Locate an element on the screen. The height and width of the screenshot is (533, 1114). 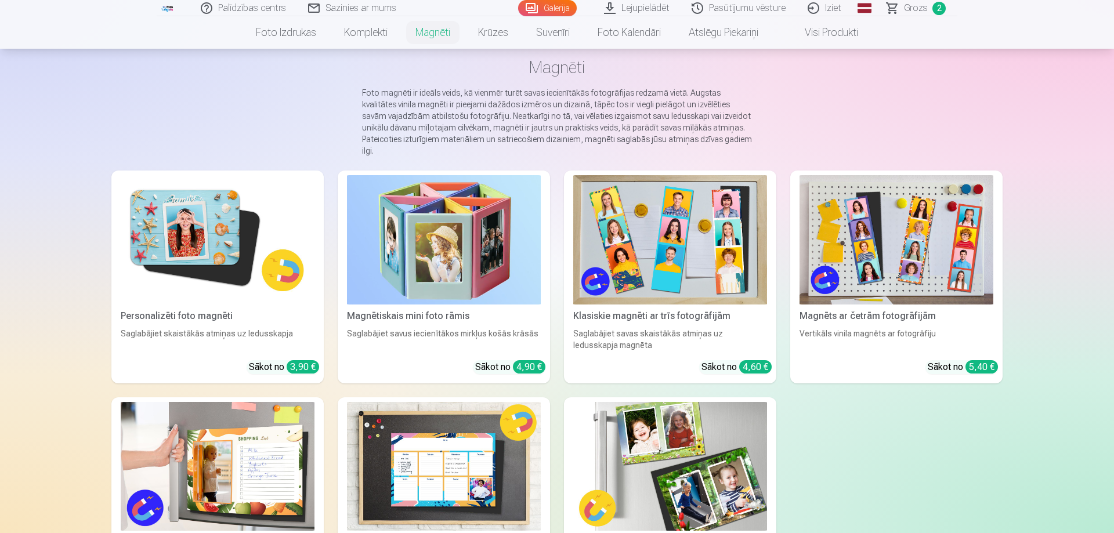
a: Komplekti is located at coordinates (366, 32).